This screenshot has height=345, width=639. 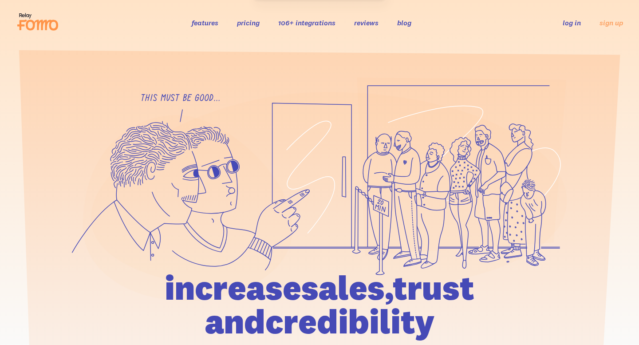 What do you see at coordinates (611, 23) in the screenshot?
I see `a: sign up` at bounding box center [611, 23].